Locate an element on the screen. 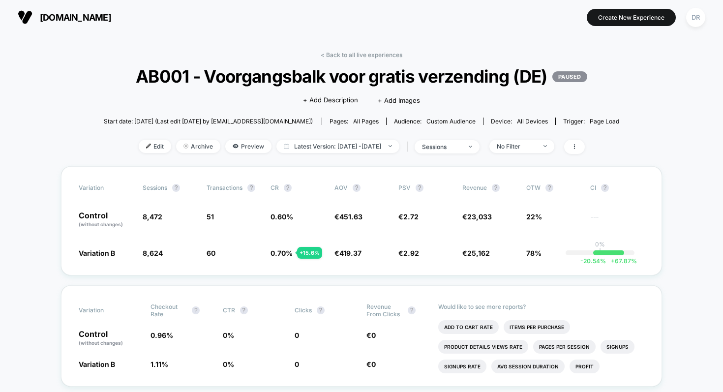  span: 2.72 is located at coordinates (411, 216).